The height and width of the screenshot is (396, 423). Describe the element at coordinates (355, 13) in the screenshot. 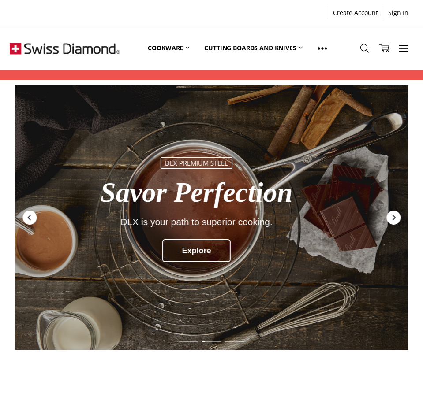

I see `a: Create Account` at that location.